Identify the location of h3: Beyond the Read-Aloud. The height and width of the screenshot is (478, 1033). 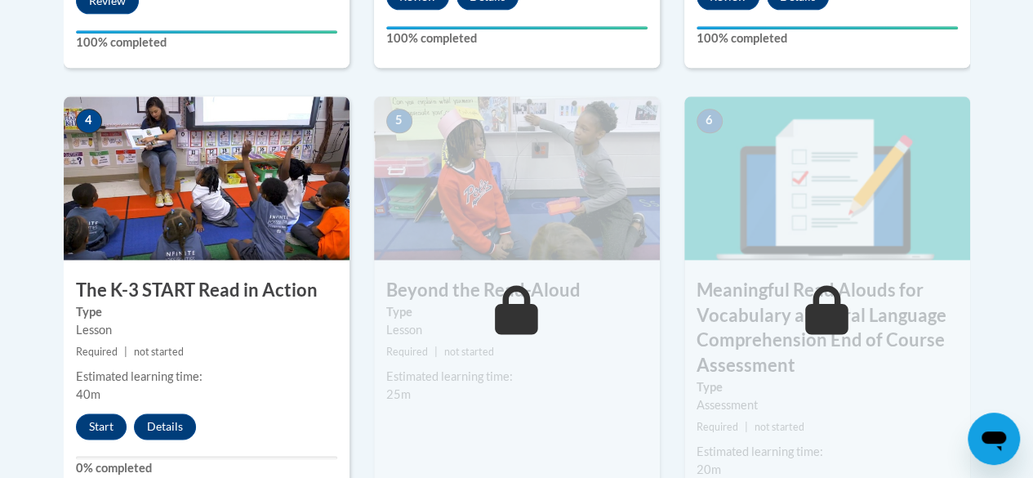
(517, 290).